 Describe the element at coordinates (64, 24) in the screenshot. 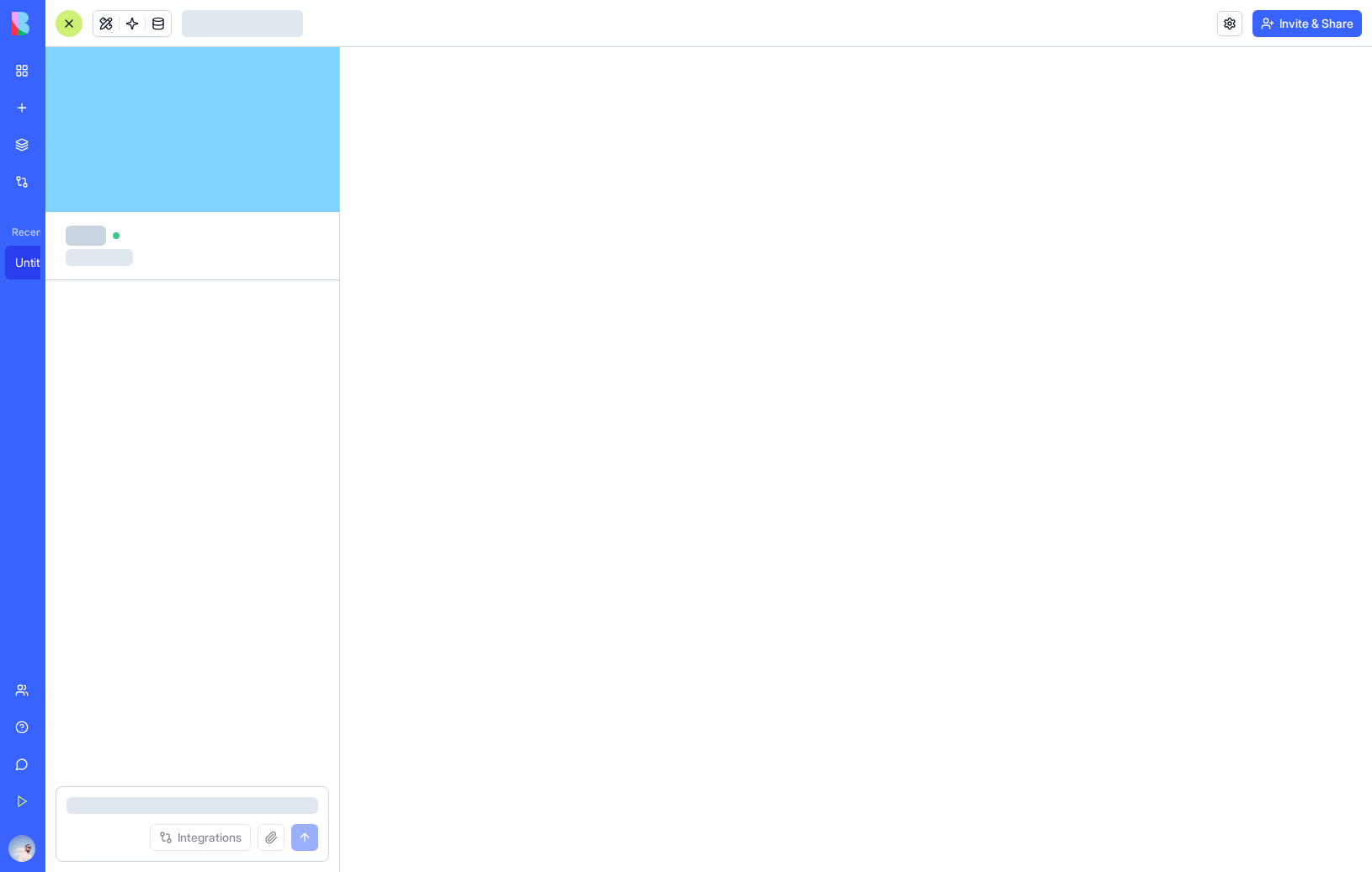

I see `img: logo` at that location.